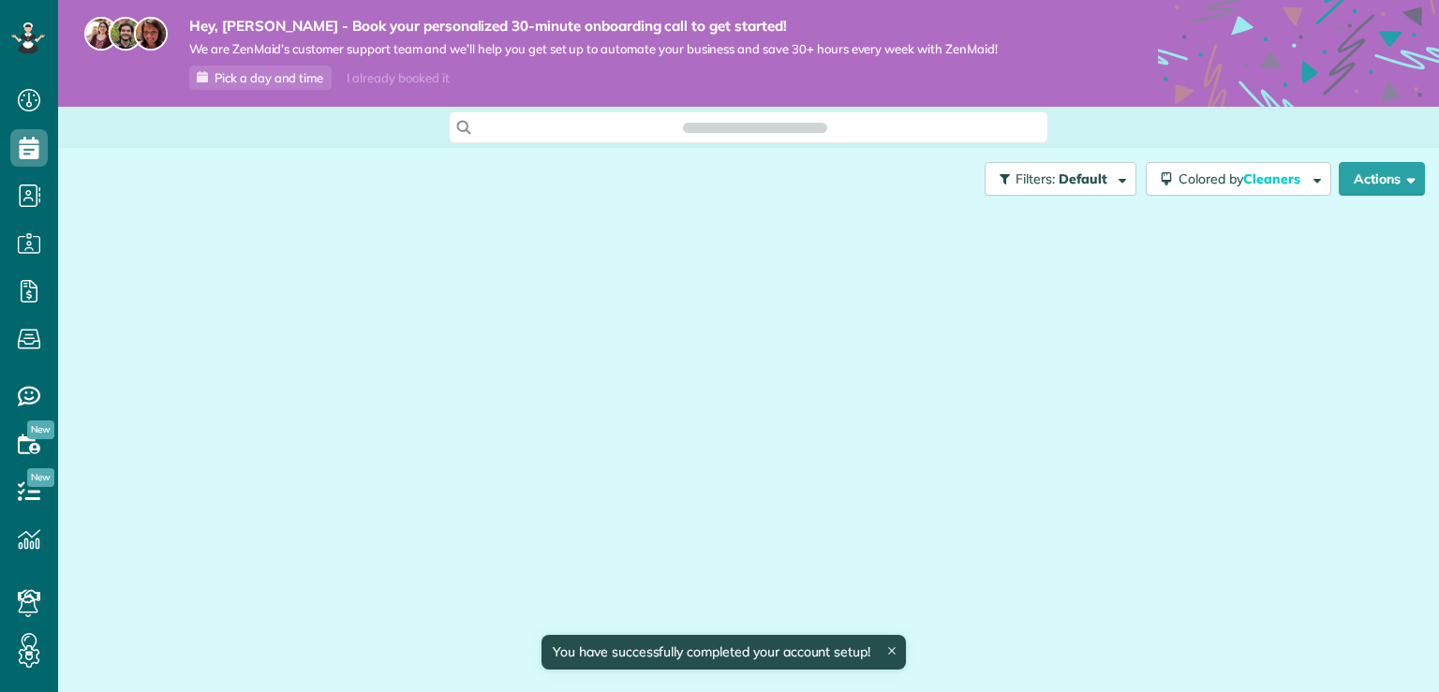 This screenshot has height=692, width=1439. I want to click on span: Default, so click(1083, 179).